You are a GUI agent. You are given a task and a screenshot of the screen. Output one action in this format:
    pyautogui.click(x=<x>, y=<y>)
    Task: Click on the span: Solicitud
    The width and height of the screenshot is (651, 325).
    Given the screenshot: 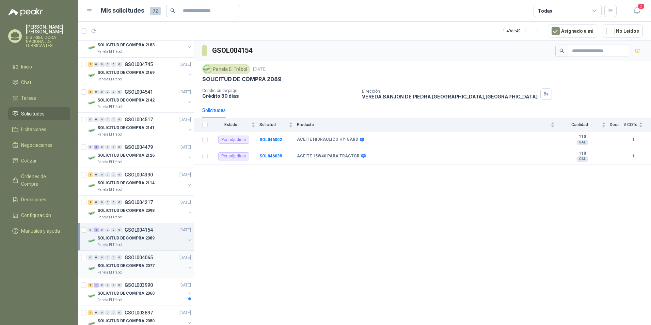 What is the action you would take?
    pyautogui.click(x=273, y=125)
    